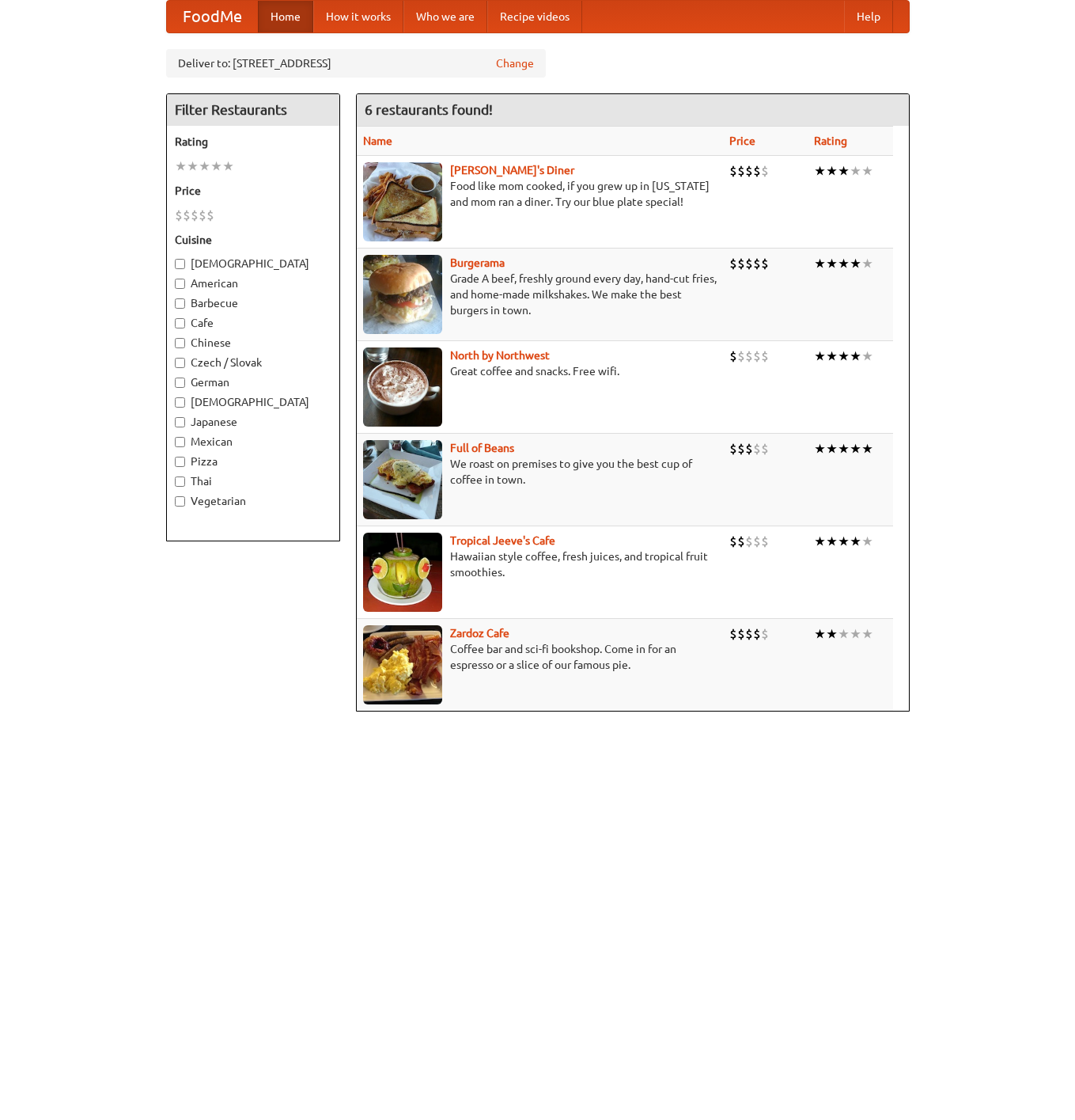 Image resolution: width=1075 pixels, height=1120 pixels. I want to click on h4: Filter Restaurants, so click(253, 110).